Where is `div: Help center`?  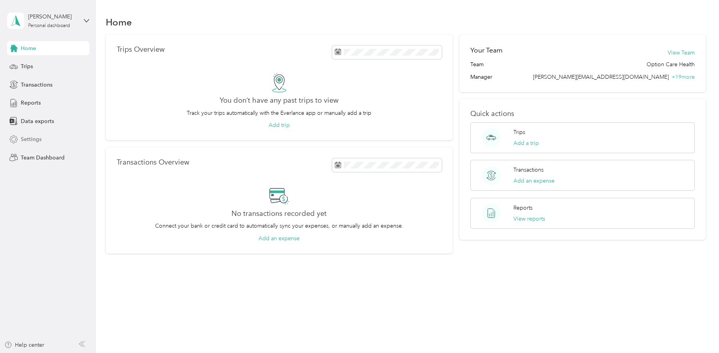
div: Help center is located at coordinates (24, 345).